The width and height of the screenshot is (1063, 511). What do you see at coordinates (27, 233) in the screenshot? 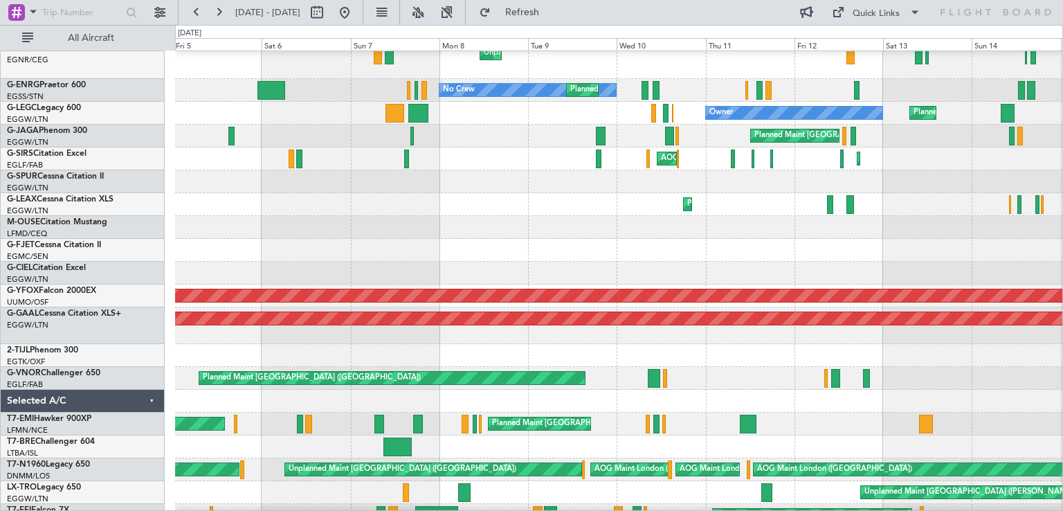
I see `a: LFMD/CEQ` at bounding box center [27, 233].